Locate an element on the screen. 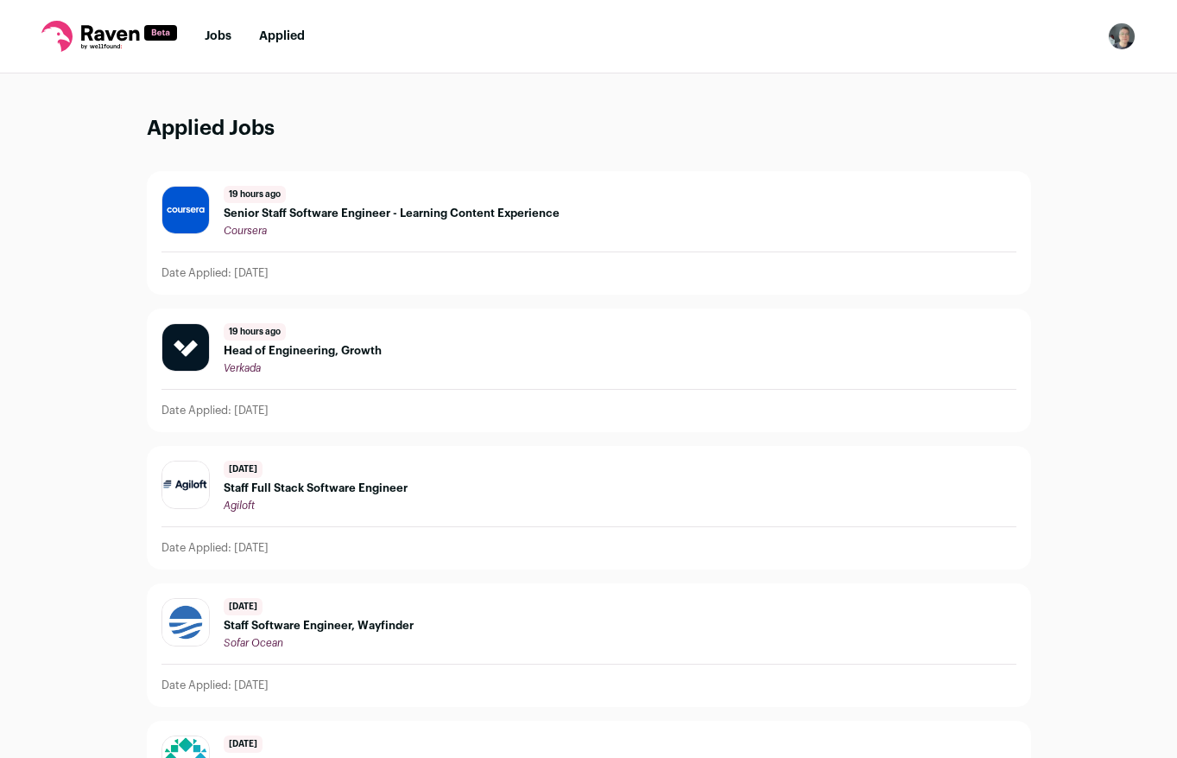  img: 94259988cade90c2c3932d71ddbfc201da90c857b28685c3f9243882431fce72.jpg is located at coordinates (186, 210).